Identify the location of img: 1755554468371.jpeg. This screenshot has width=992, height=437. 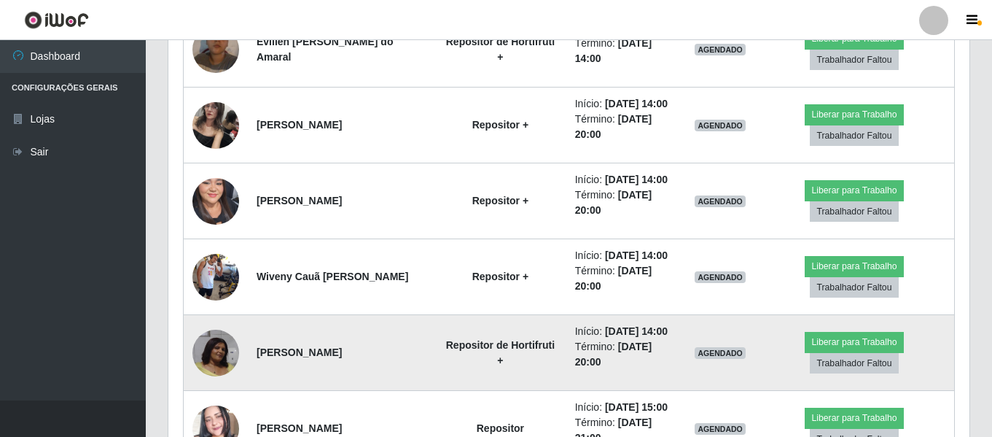
(216, 277).